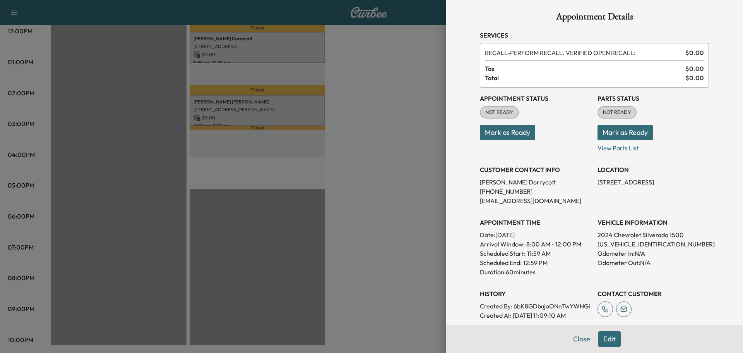 This screenshot has width=743, height=353. What do you see at coordinates (501, 262) in the screenshot?
I see `p: Scheduled End:` at bounding box center [501, 262].